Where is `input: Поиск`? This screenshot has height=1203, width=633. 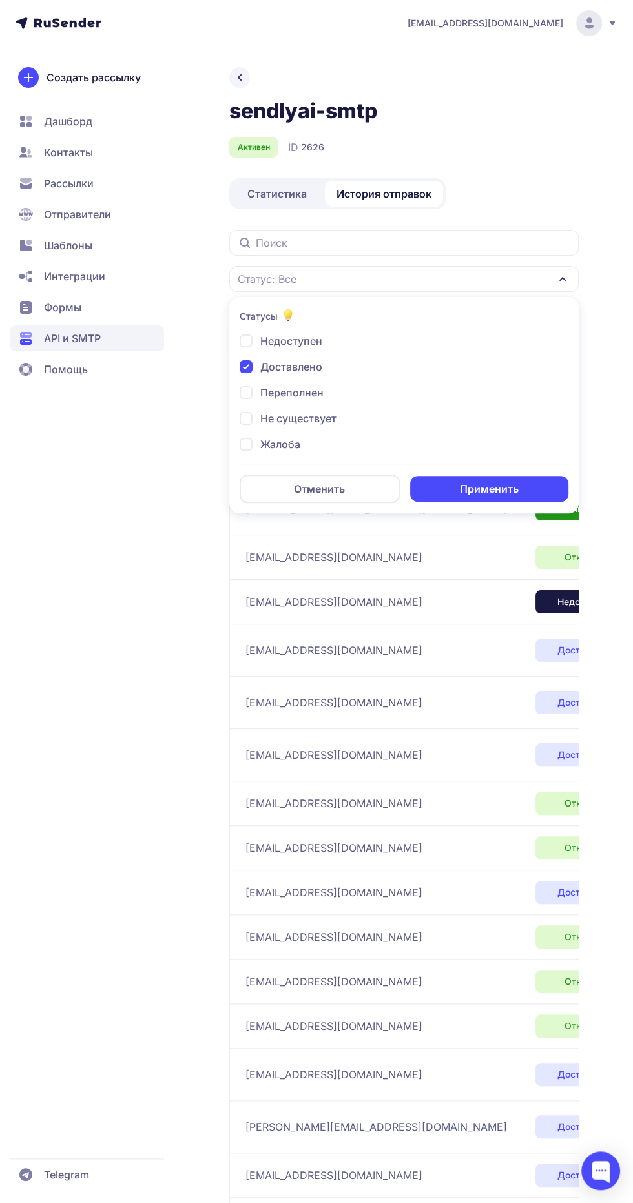
input: Поиск is located at coordinates (404, 243).